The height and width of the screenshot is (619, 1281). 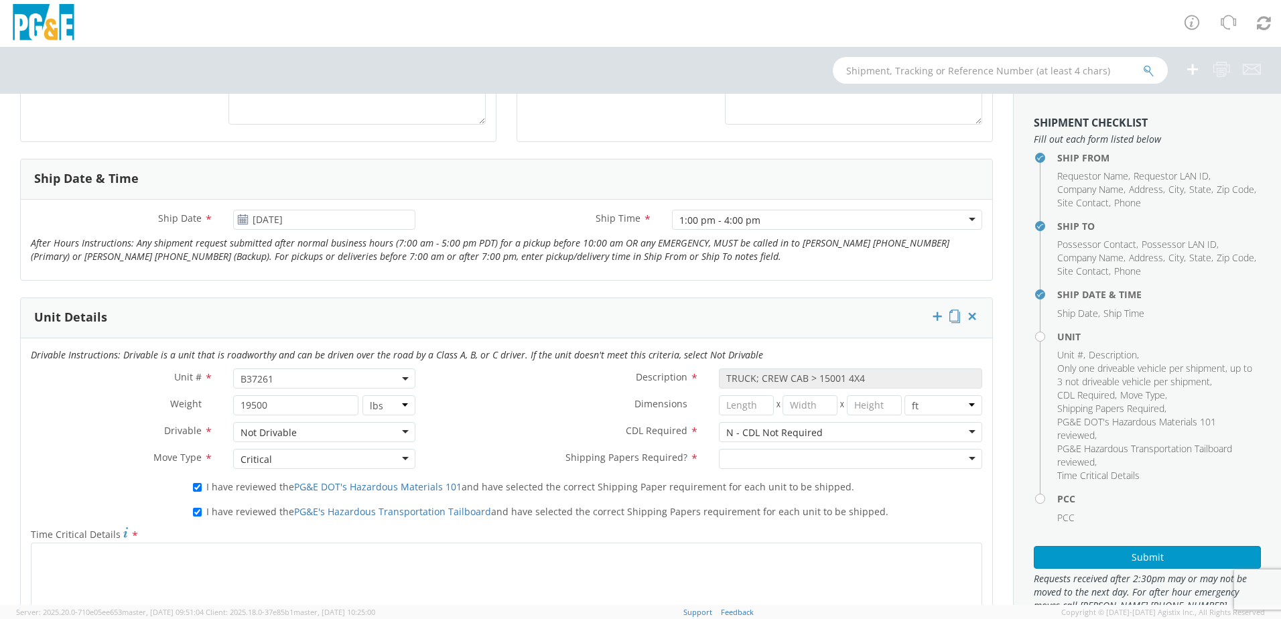 What do you see at coordinates (737, 612) in the screenshot?
I see `a: Feedback` at bounding box center [737, 612].